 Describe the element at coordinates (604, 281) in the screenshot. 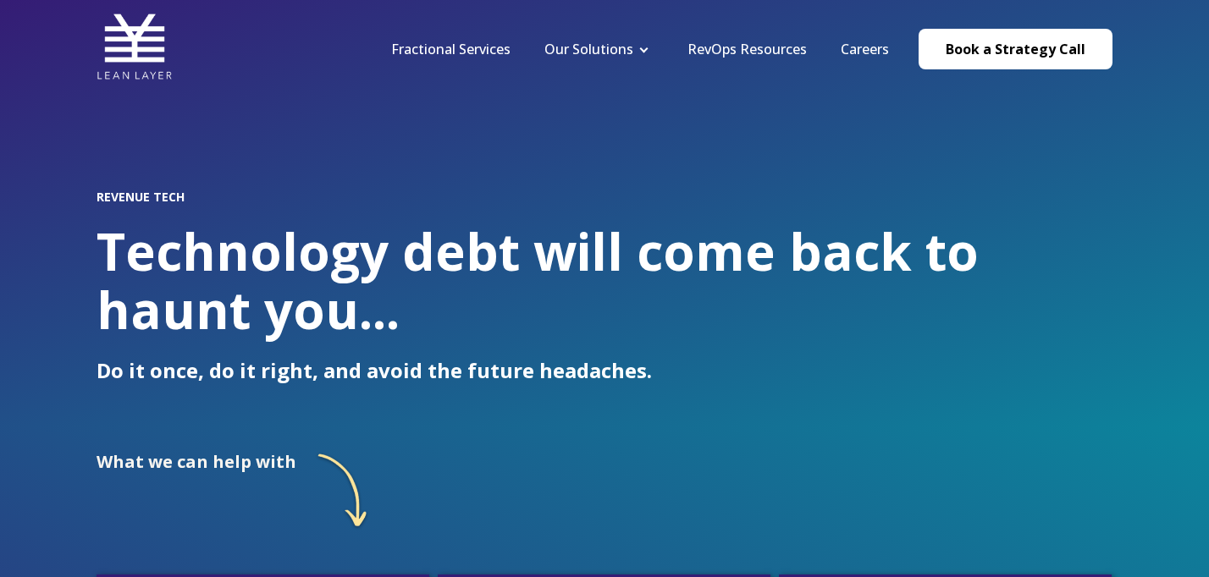

I see `h1: Technology debt will come back to haunt you...` at that location.